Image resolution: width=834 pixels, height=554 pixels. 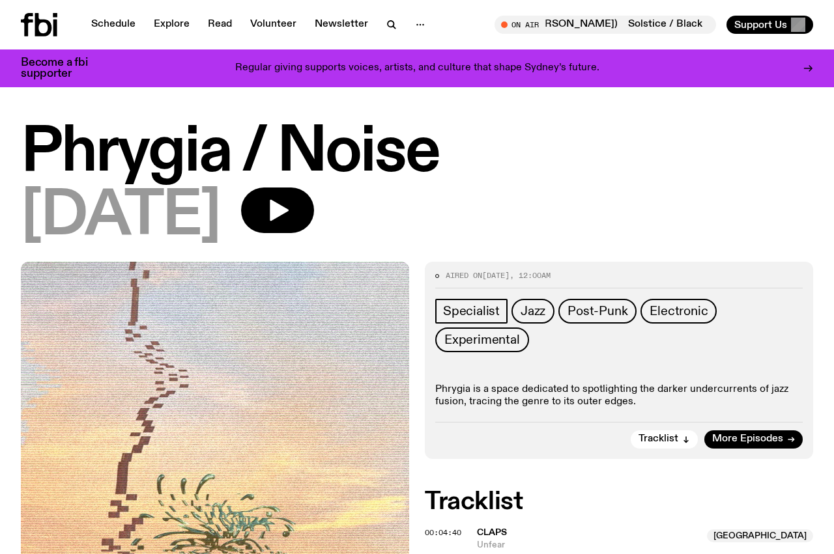 I want to click on span: Aired on, so click(x=464, y=276).